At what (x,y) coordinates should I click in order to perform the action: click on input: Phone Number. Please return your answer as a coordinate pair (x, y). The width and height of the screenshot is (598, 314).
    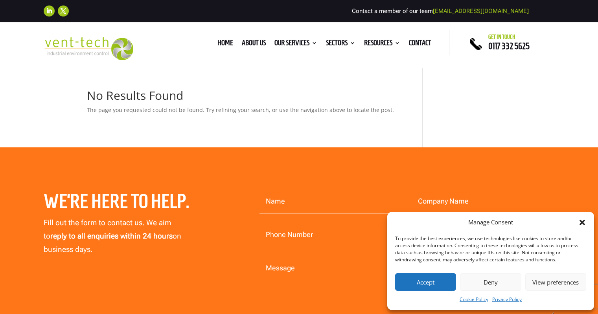
    Looking at the image, I should click on (331, 235).